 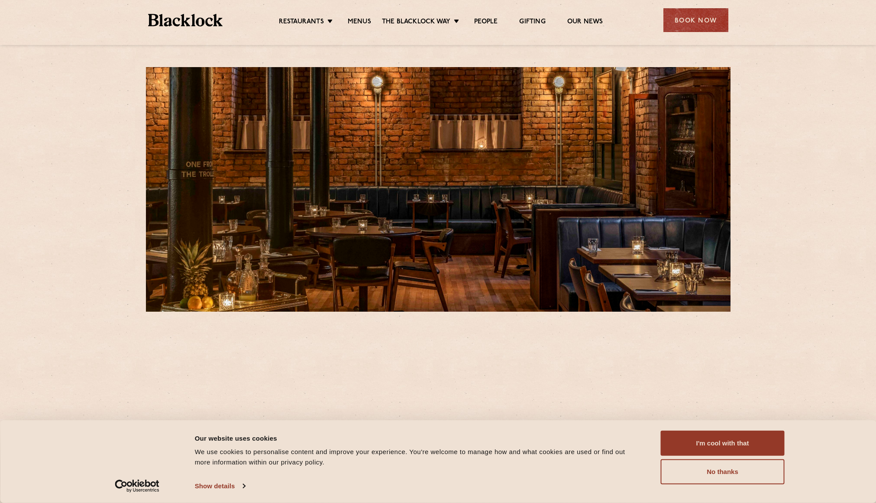 I want to click on div: We use cookies to personalise content and improve your experience. You're welcome to manage how a..., so click(x=418, y=458).